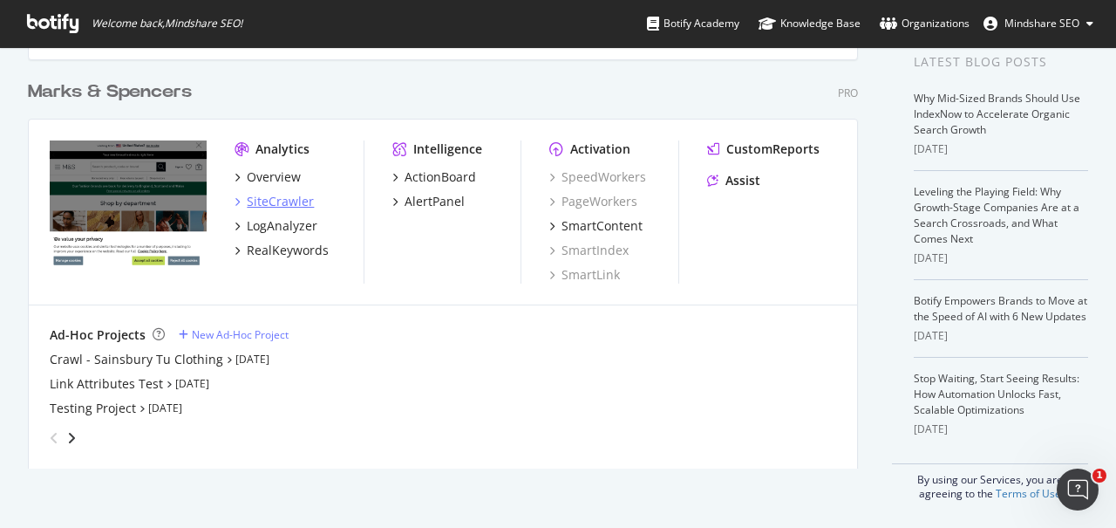 This screenshot has height=528, width=1116. Describe the element at coordinates (733, 180) in the screenshot. I see `a: Assist` at that location.